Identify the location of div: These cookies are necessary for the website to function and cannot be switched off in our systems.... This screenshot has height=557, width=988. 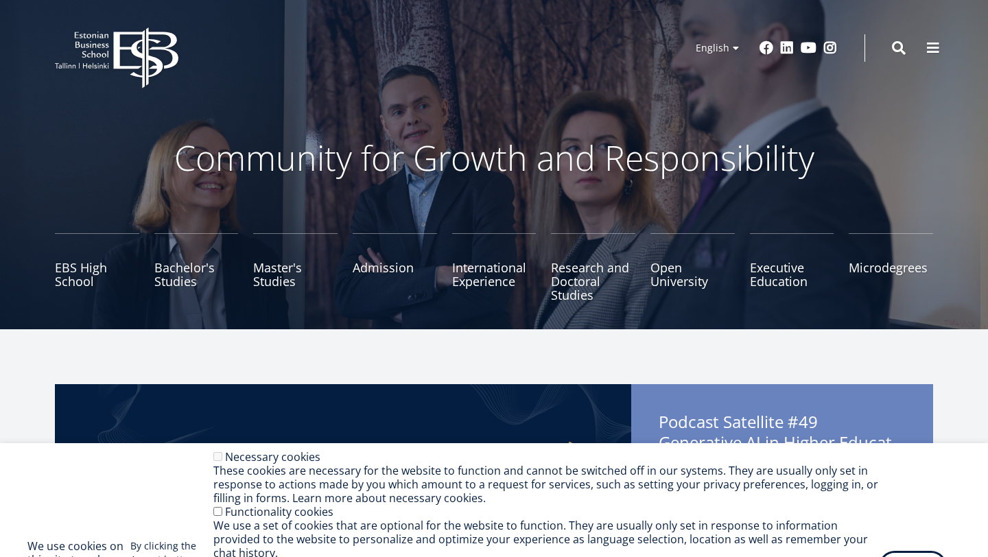
(546, 484).